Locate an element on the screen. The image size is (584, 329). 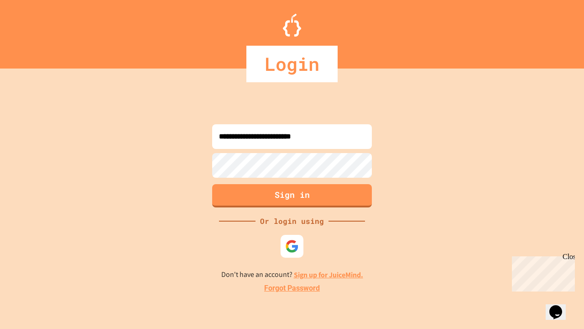
a: Sign up for JuiceMind. is located at coordinates (329, 274).